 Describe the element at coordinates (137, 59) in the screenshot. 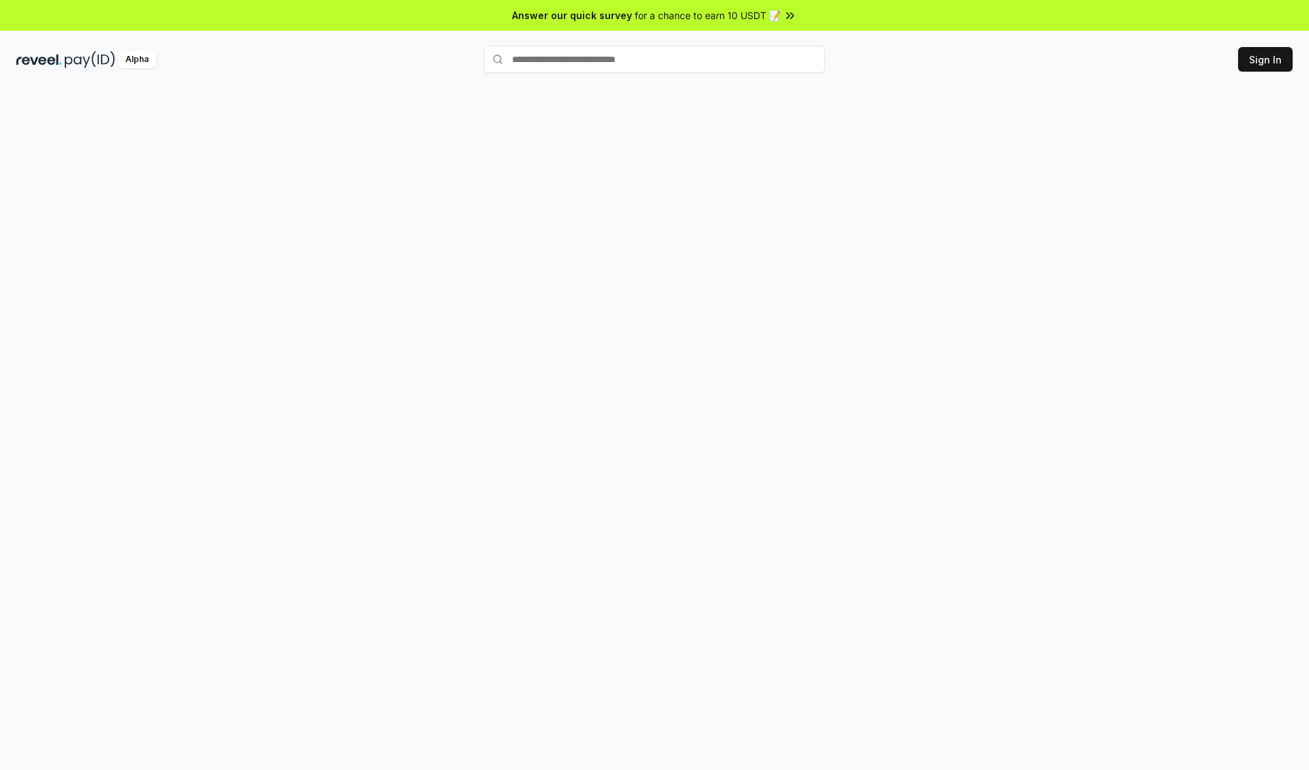

I see `div: Alpha` at that location.